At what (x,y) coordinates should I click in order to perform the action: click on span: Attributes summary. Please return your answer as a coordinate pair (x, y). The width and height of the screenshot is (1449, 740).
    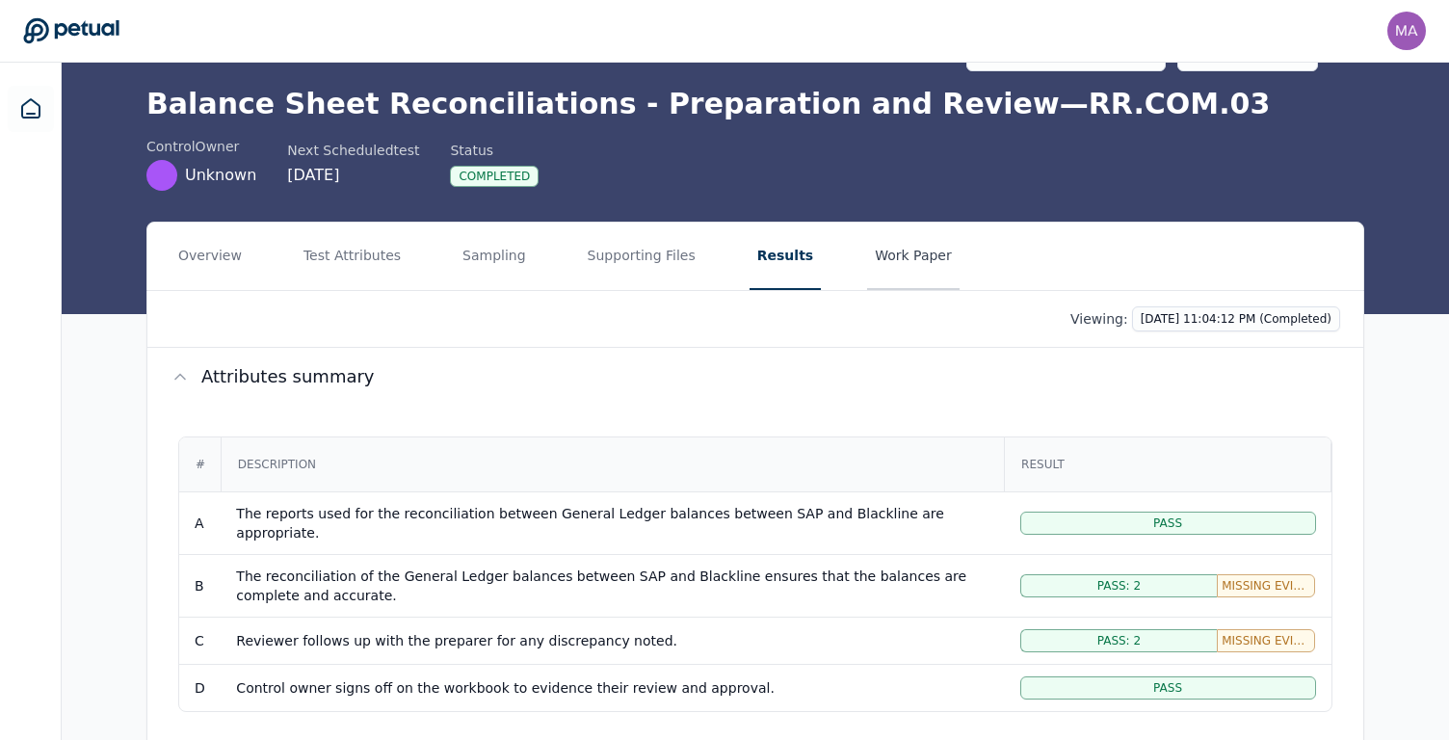
    Looking at the image, I should click on (288, 377).